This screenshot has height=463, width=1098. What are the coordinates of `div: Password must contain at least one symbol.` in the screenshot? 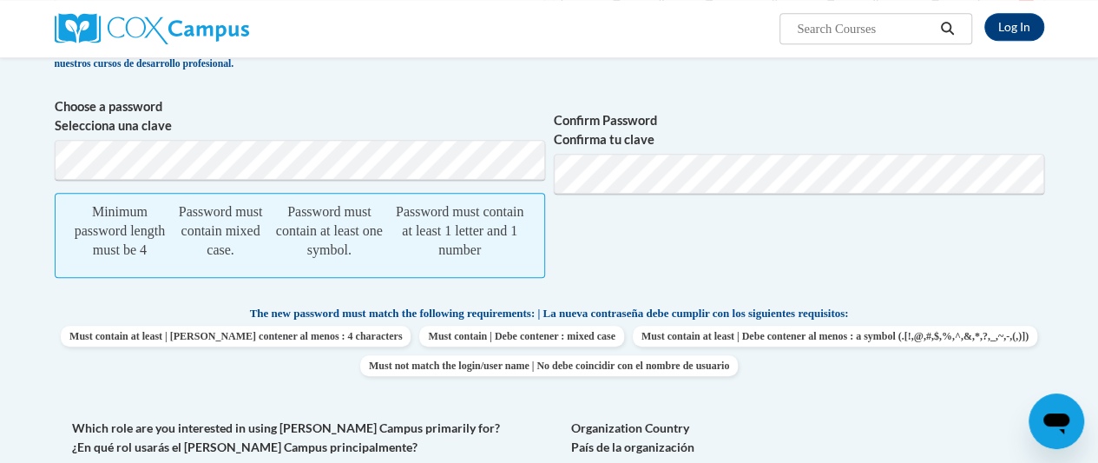 It's located at (329, 231).